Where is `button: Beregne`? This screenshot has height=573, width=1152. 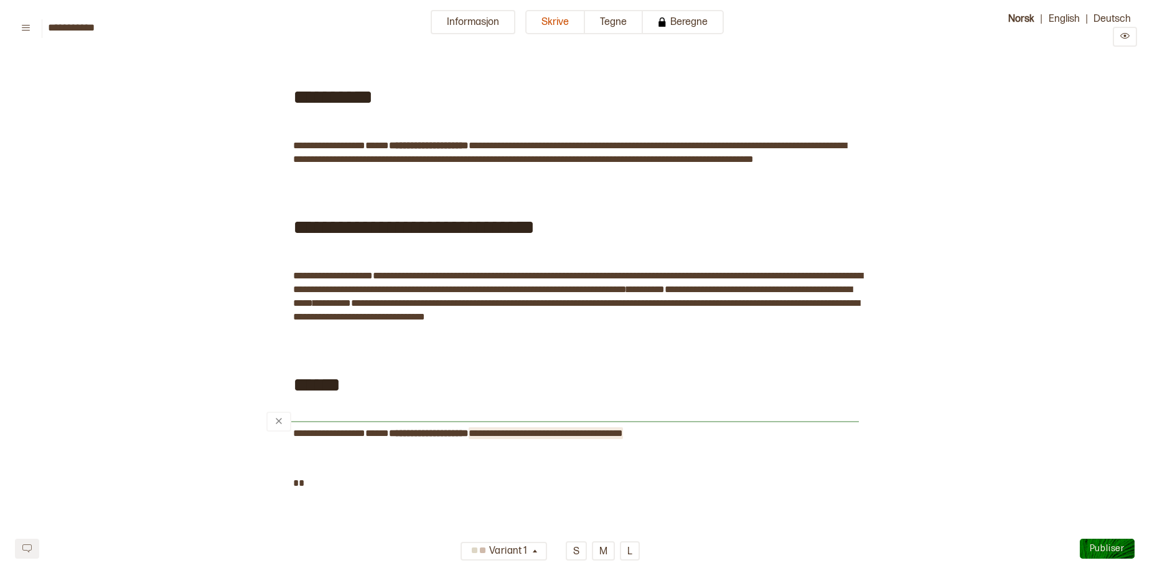
button: Beregne is located at coordinates (684, 22).